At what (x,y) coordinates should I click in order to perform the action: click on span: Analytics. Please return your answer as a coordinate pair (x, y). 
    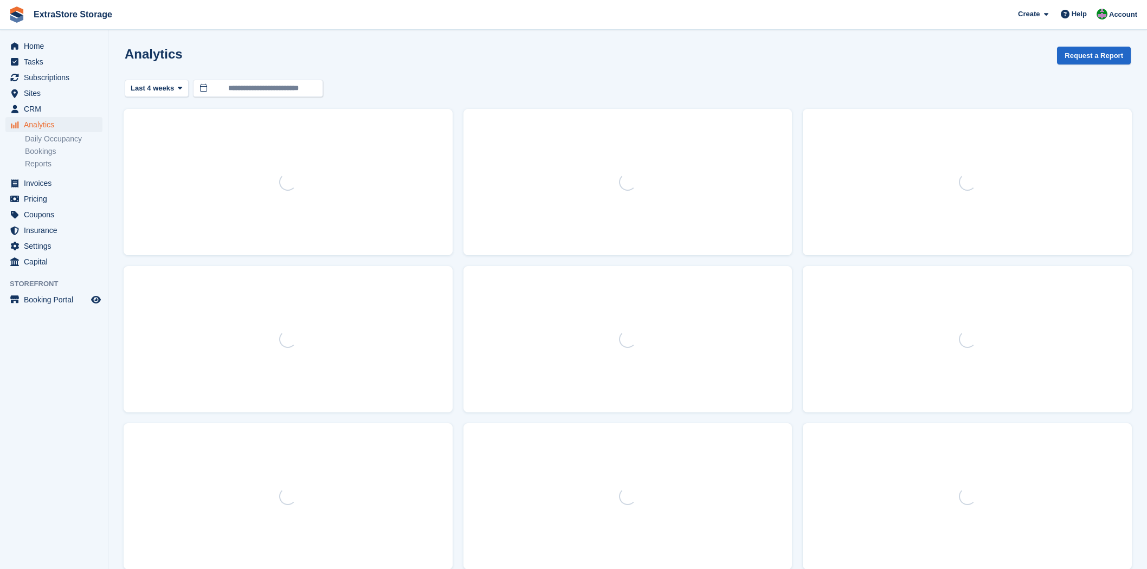
    Looking at the image, I should click on (56, 125).